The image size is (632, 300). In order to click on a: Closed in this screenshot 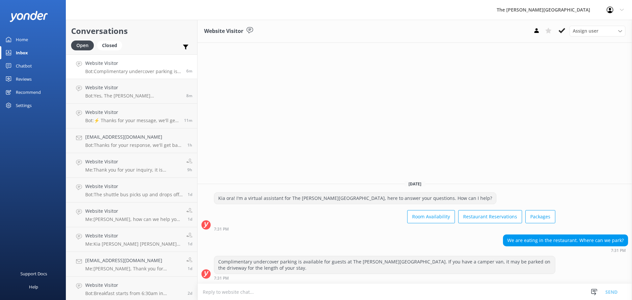, I will do `click(111, 45)`.